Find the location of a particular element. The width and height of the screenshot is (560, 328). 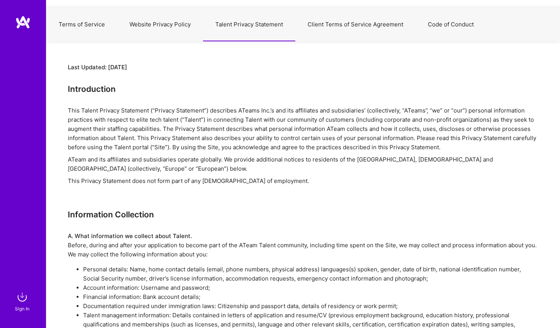

img: sign in is located at coordinates (22, 297).